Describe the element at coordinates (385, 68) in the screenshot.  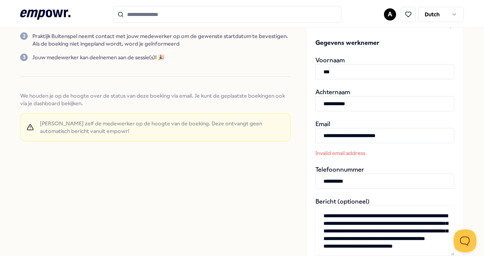
I see `div: Voornaam` at that location.